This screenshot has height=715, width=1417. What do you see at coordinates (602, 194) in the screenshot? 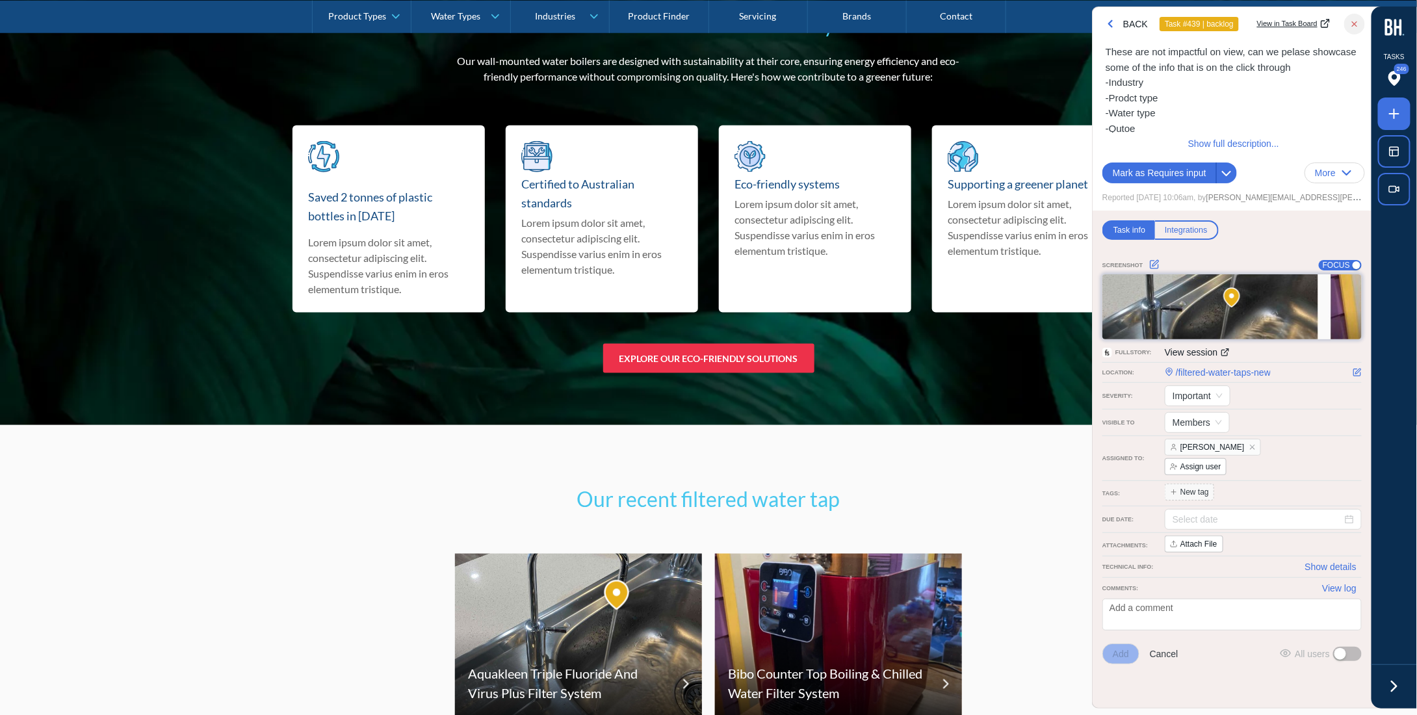
I see `h3: Certified to Australian standards` at bounding box center [602, 194].